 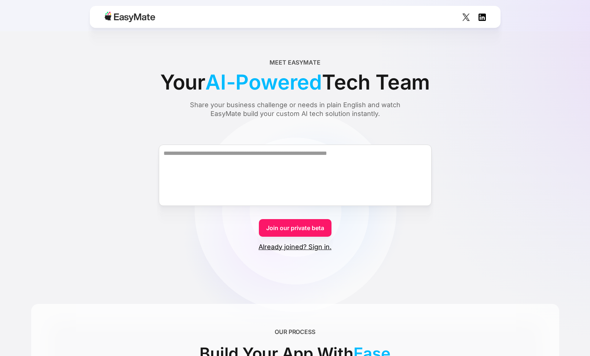 I want to click on img: Easymate logo, so click(x=130, y=17).